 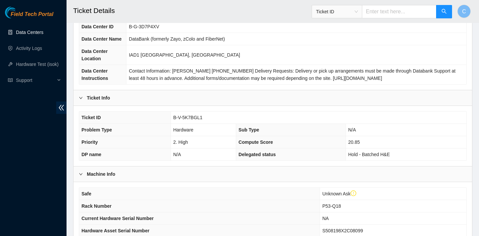 I want to click on span: C, so click(x=464, y=11).